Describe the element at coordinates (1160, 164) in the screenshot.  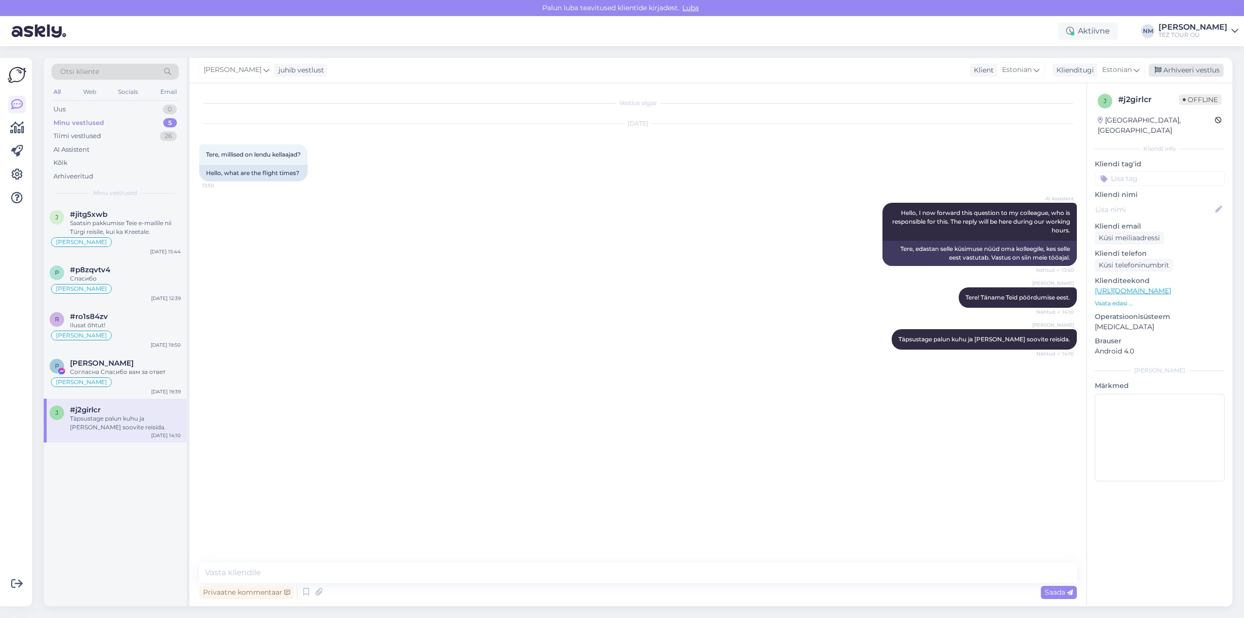
I see `p: Kliendi tag'id` at that location.